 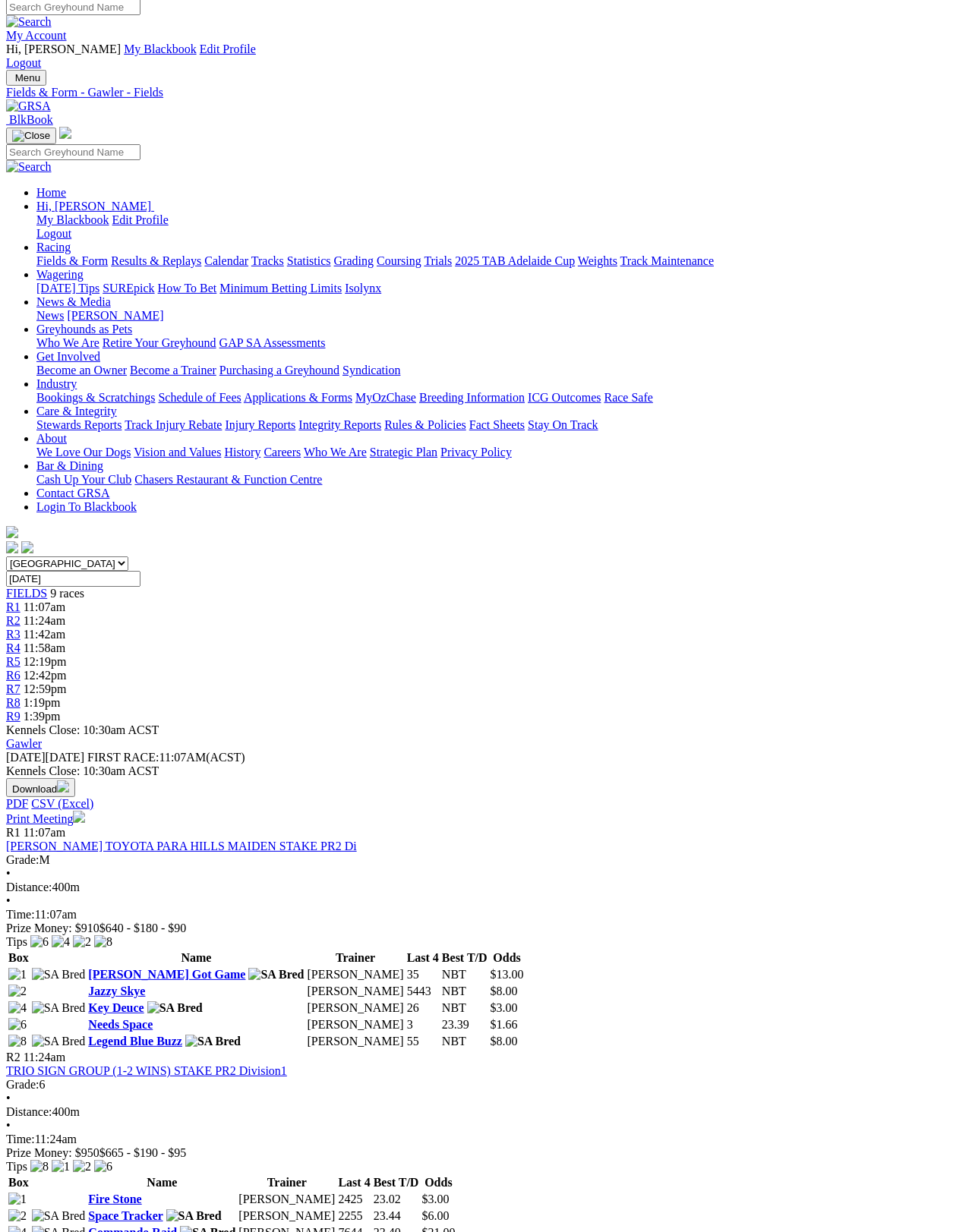 I want to click on a: Injury Reports, so click(x=259, y=424).